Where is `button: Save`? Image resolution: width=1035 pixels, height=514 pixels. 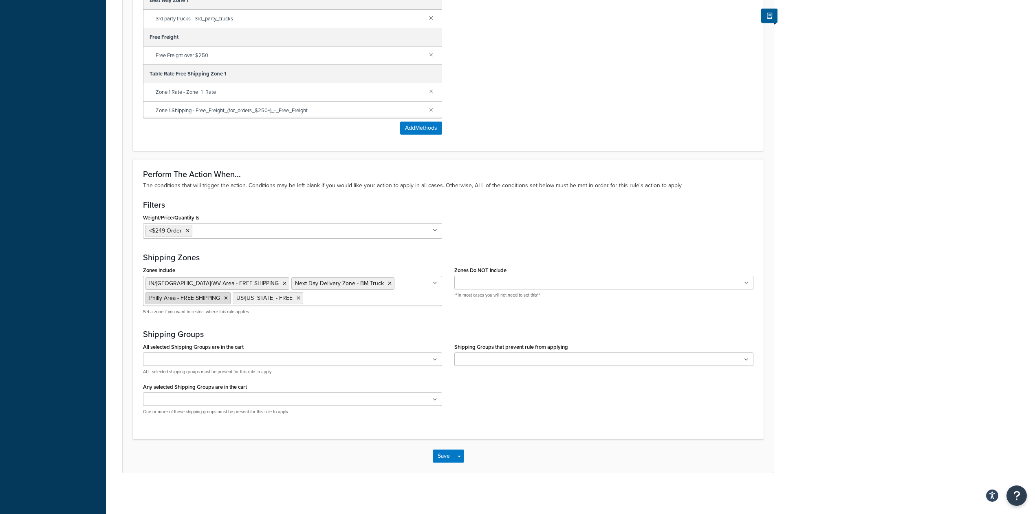 button: Save is located at coordinates (444, 456).